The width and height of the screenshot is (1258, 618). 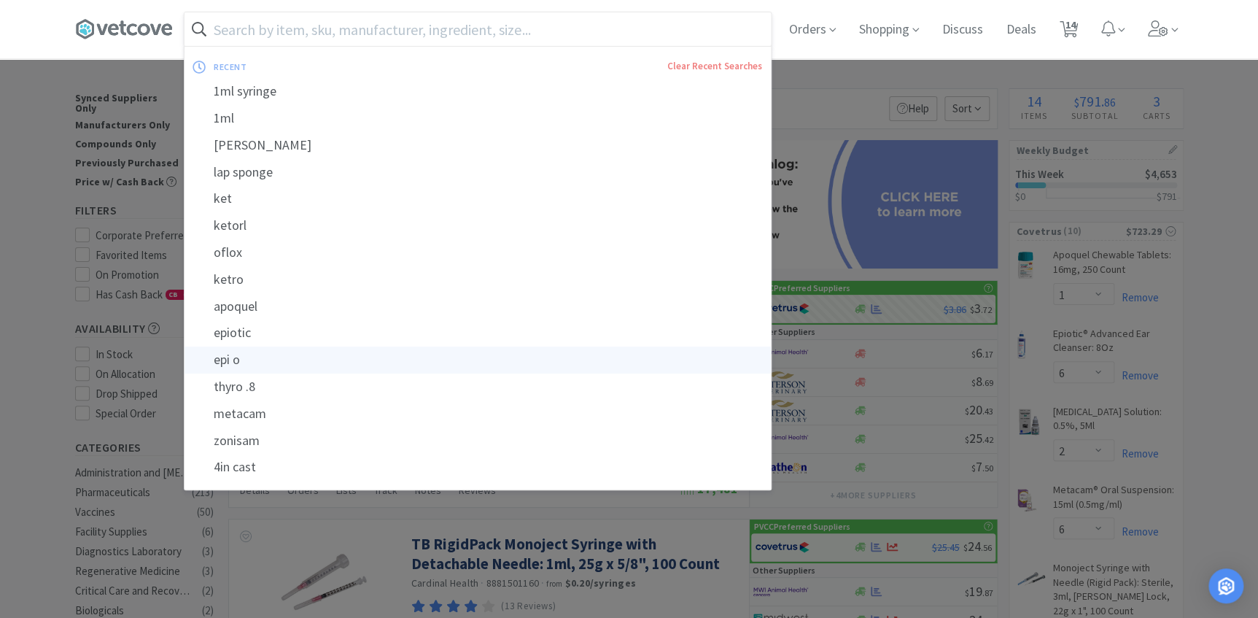 I want to click on div: oflox, so click(x=478, y=252).